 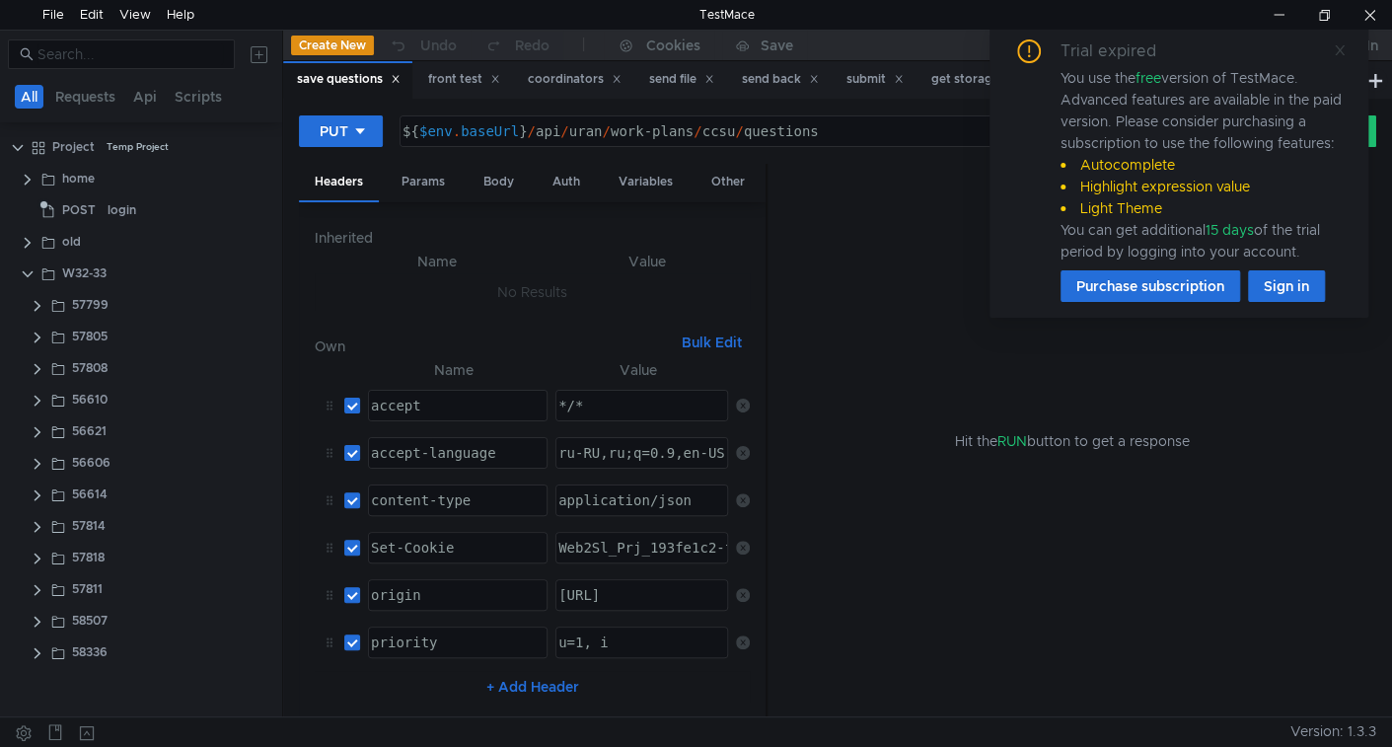 What do you see at coordinates (1150, 286) in the screenshot?
I see `button: Purchase subscription` at bounding box center [1150, 286].